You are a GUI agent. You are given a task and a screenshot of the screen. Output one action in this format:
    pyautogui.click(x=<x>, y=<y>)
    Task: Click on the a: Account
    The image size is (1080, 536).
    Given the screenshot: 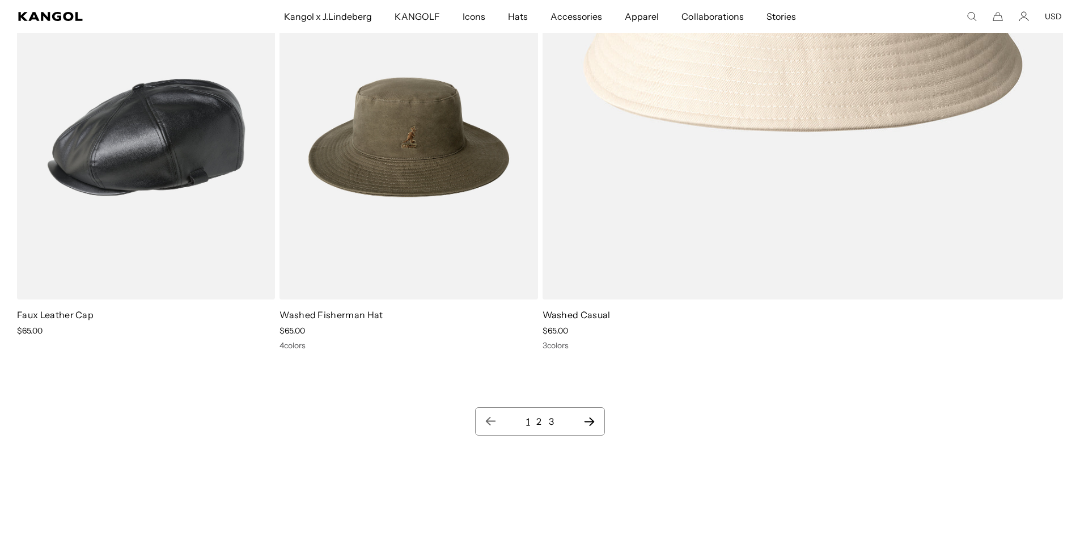 What is the action you would take?
    pyautogui.click(x=1024, y=16)
    